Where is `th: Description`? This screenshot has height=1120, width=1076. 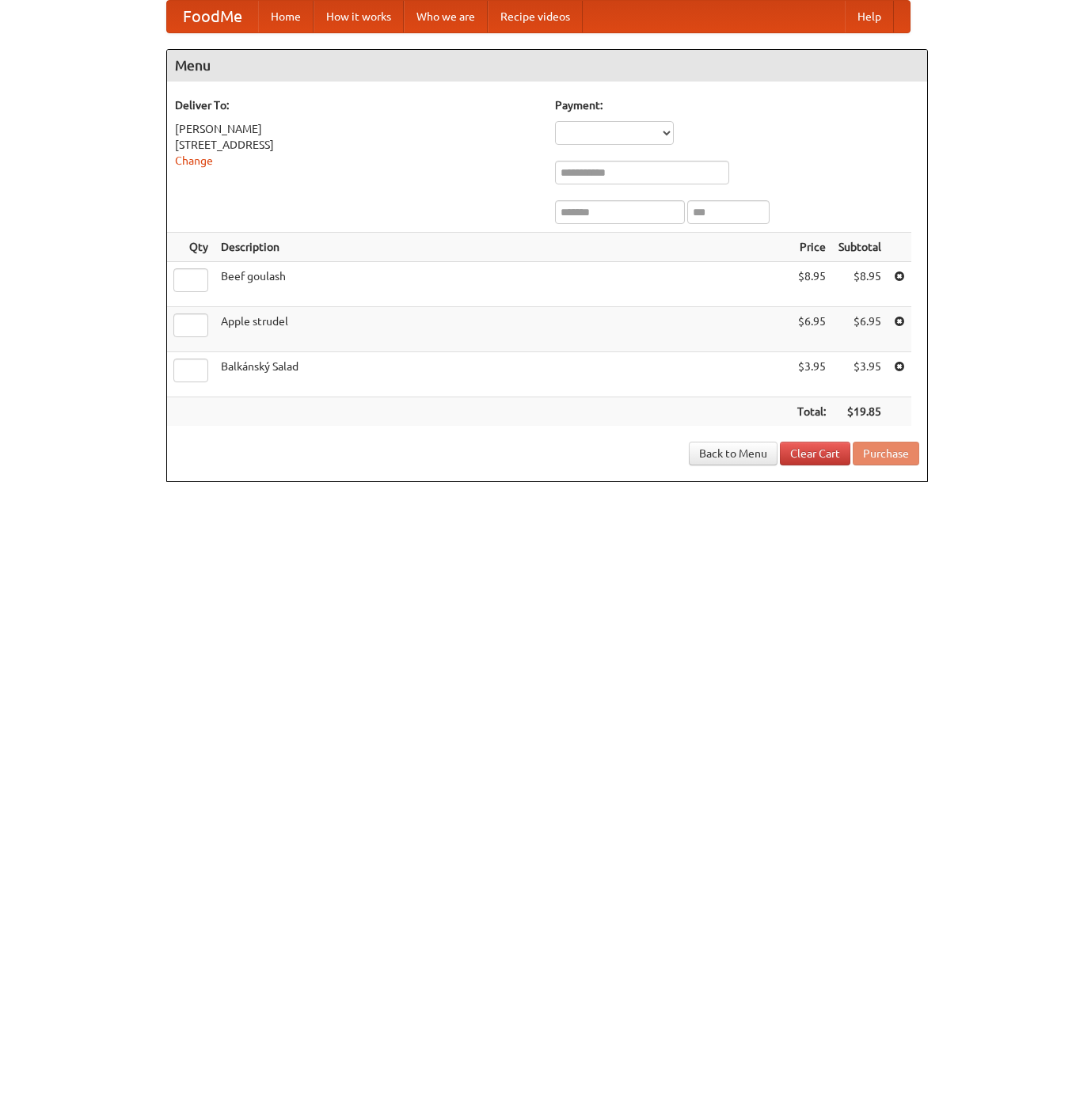
th: Description is located at coordinates (502, 247).